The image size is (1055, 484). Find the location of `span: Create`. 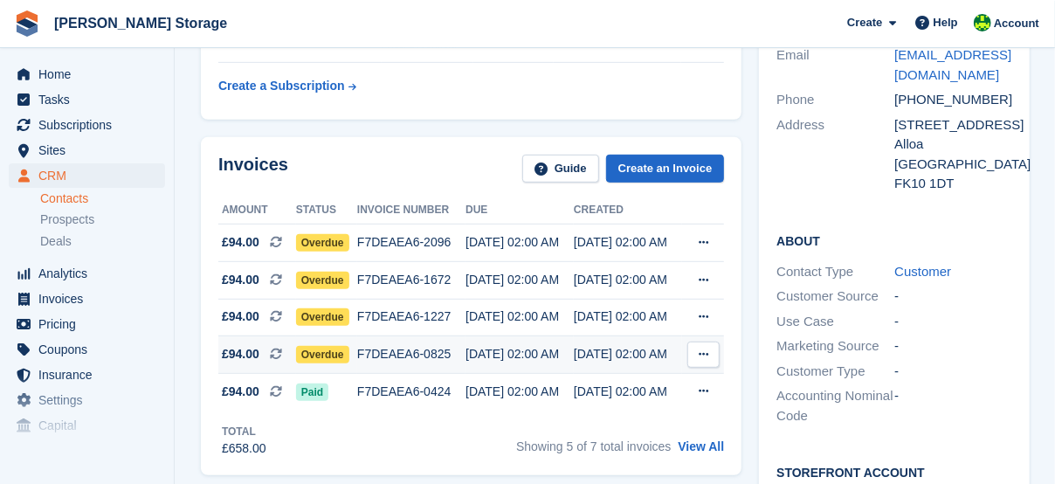

span: Create is located at coordinates (864, 23).